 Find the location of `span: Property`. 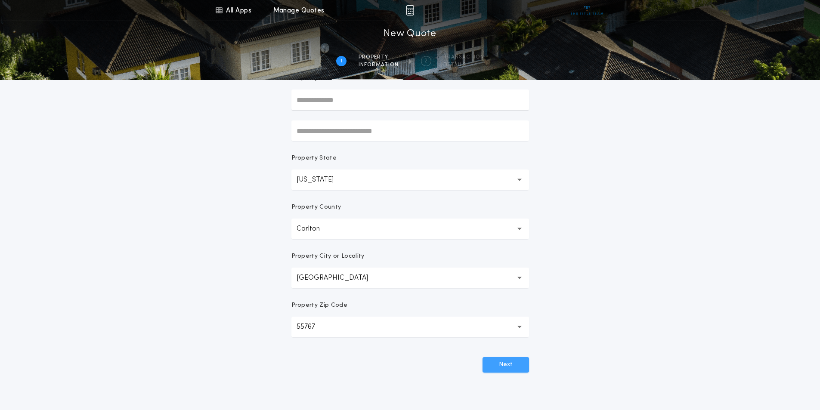

span: Property is located at coordinates (379, 57).